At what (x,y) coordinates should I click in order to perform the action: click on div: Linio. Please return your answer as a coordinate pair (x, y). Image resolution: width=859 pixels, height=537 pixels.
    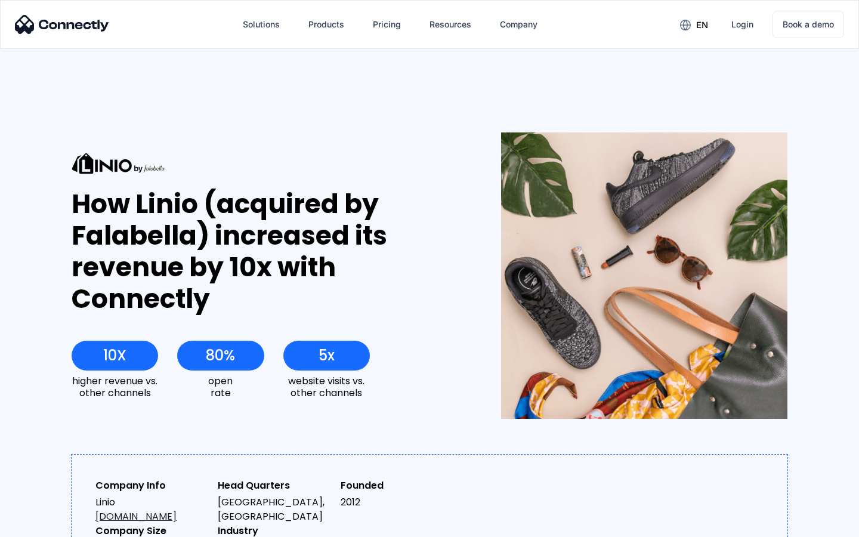
    Looking at the image, I should click on (152, 509).